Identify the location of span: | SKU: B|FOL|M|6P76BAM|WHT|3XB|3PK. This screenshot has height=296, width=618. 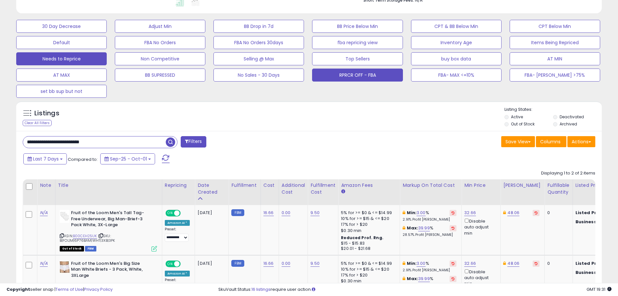
(87, 238).